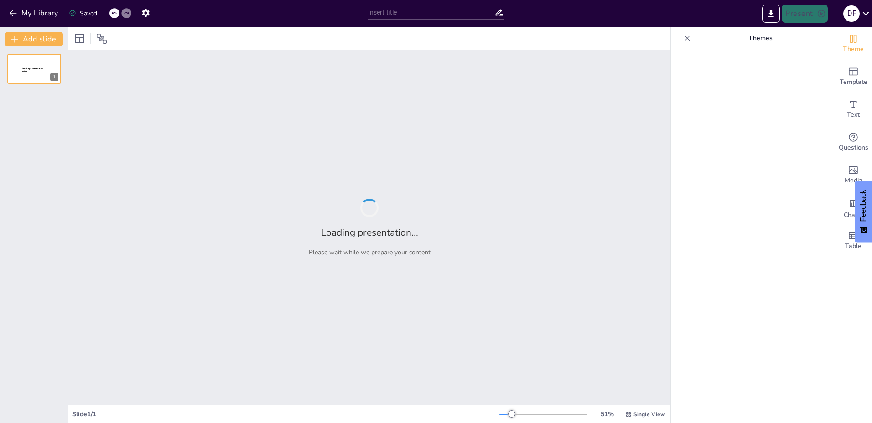 The width and height of the screenshot is (872, 423). I want to click on button: D F, so click(851, 14).